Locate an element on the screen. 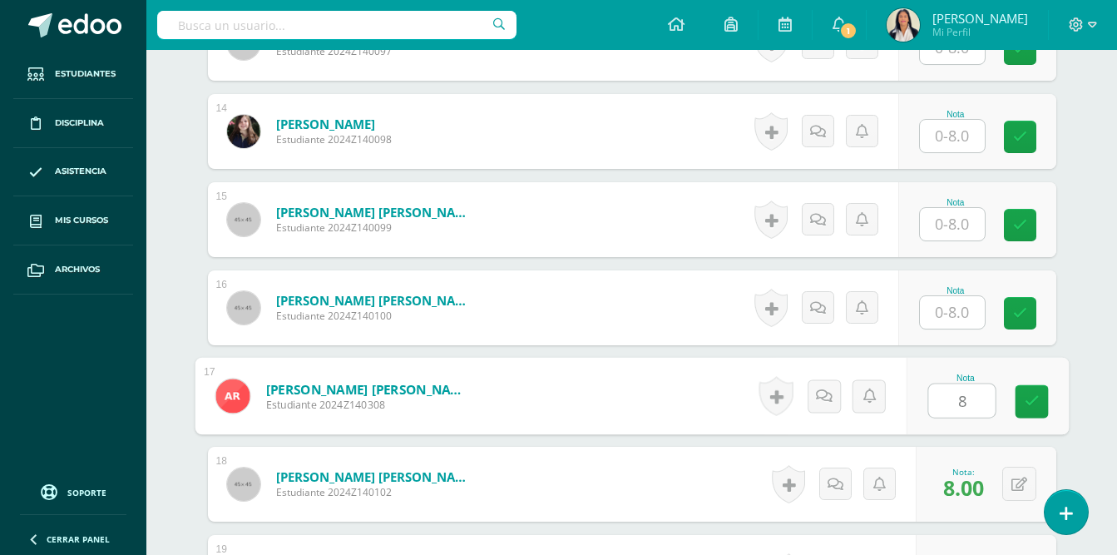  img: efadfde929624343223942290f925837.png is located at coordinates (903, 25).